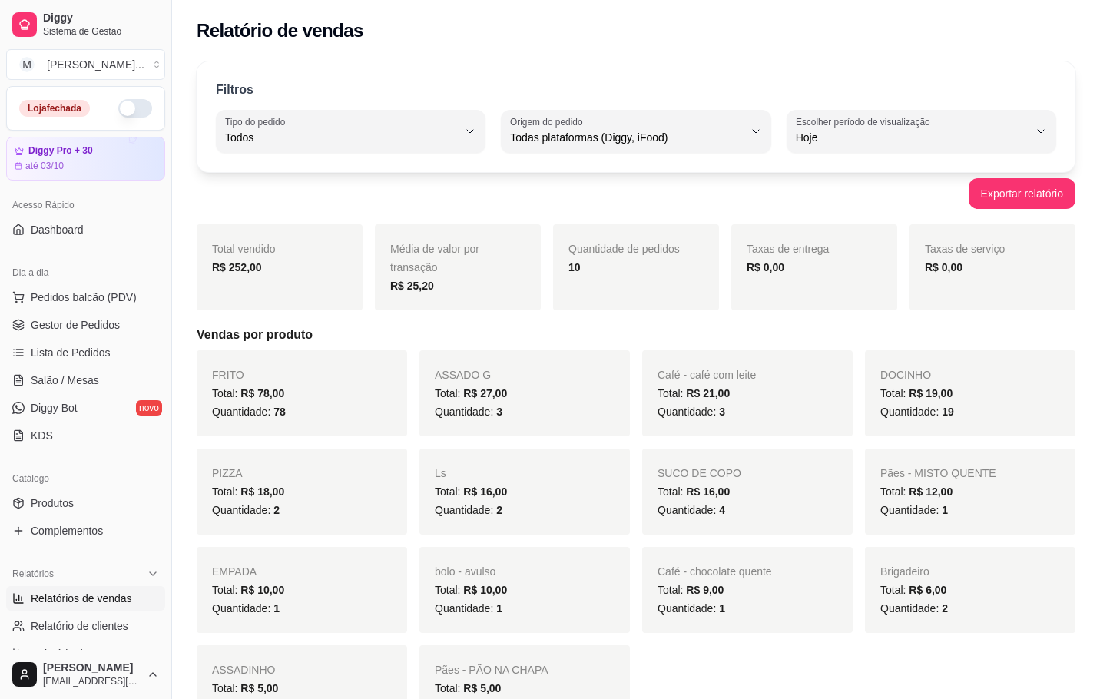 Image resolution: width=1100 pixels, height=699 pixels. I want to click on label: Escolher período de visualização, so click(865, 121).